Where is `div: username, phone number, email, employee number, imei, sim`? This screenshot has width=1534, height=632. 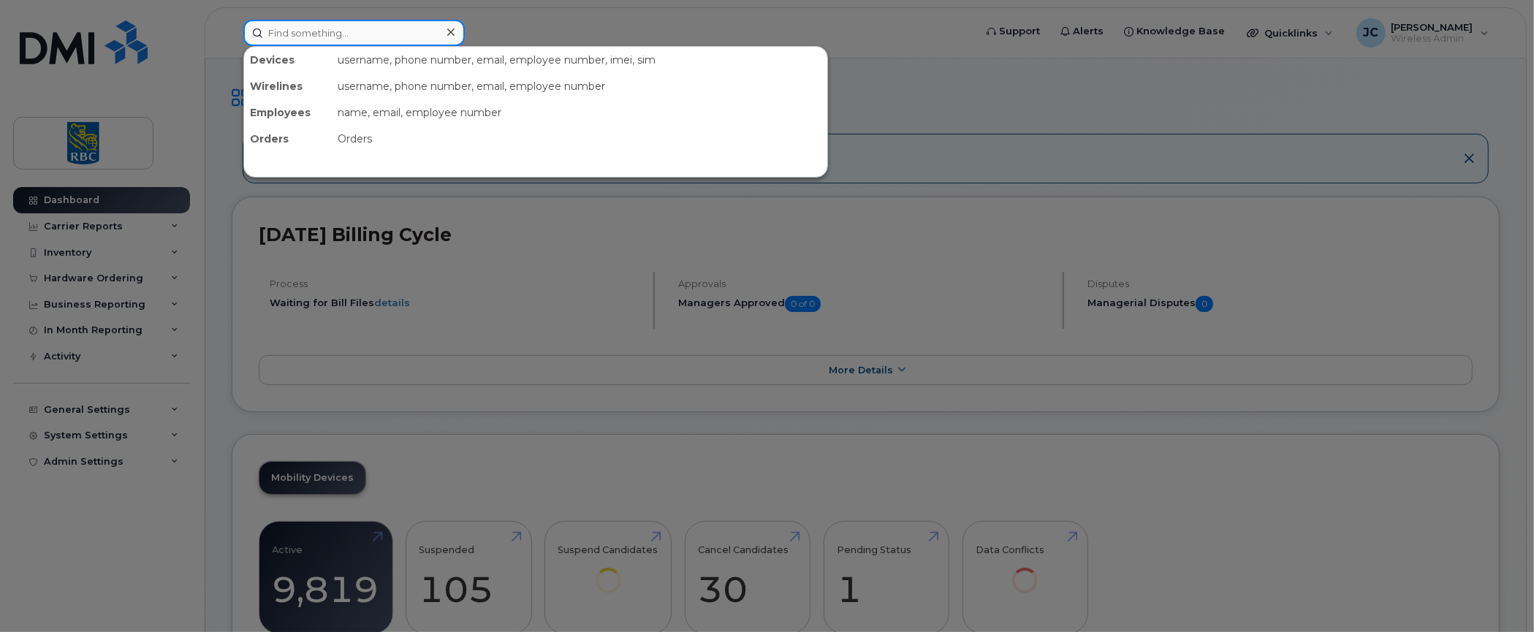 div: username, phone number, email, employee number, imei, sim is located at coordinates (580, 60).